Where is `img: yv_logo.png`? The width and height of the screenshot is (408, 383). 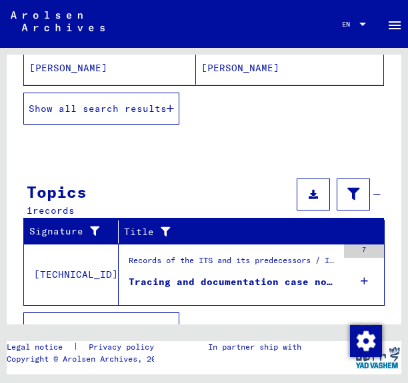
img: yv_logo.png is located at coordinates (377, 358).